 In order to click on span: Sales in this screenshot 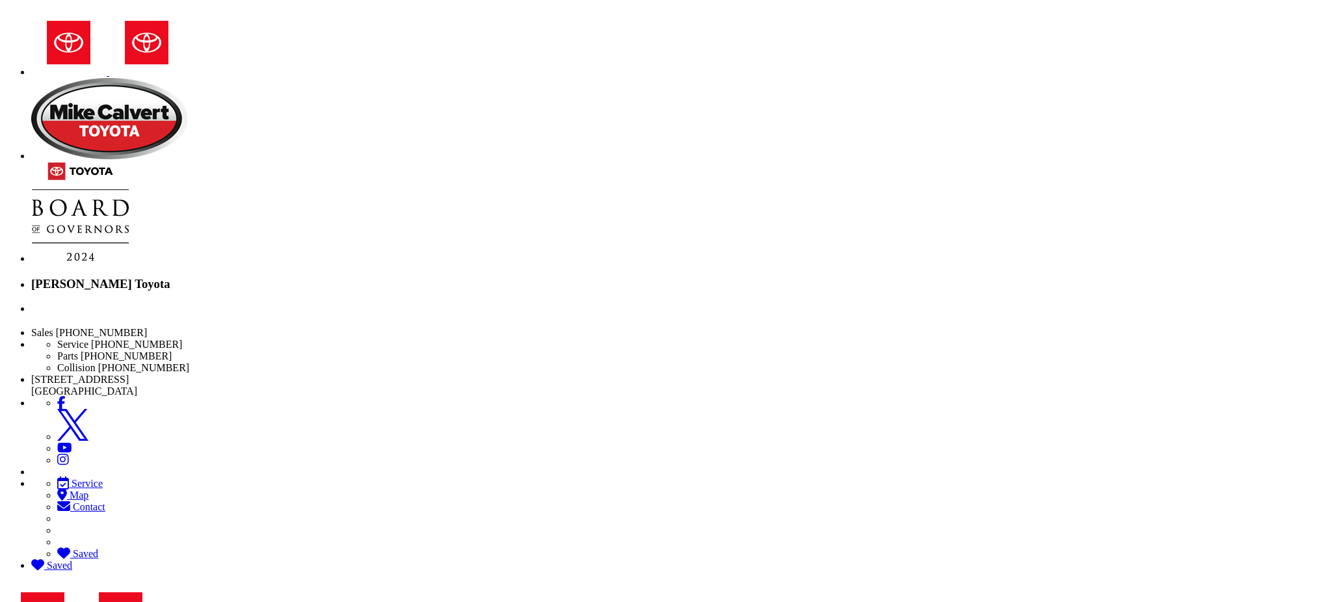, I will do `click(42, 332)`.